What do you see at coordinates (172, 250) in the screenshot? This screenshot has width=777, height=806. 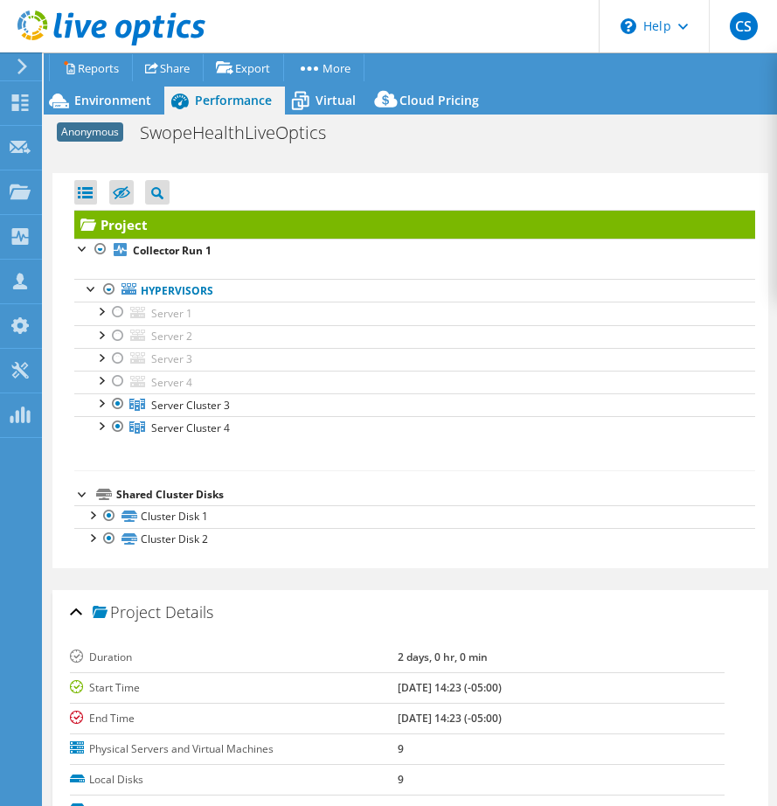 I see `b: Collector Run 1` at bounding box center [172, 250].